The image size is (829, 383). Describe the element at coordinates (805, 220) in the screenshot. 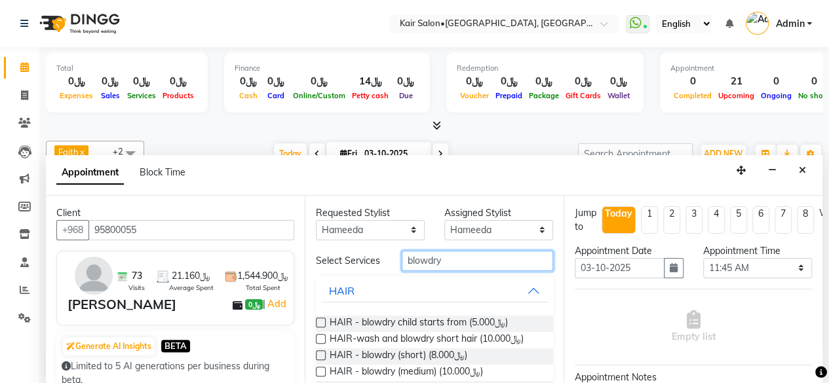

I see `li: 8` at that location.